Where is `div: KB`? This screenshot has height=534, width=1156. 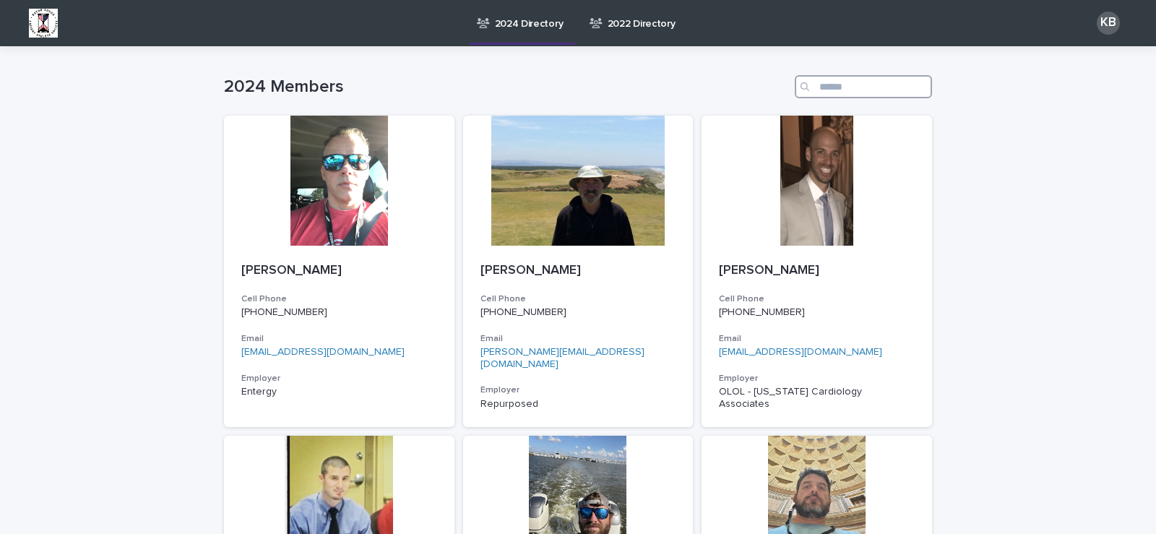
div: KB is located at coordinates (1108, 23).